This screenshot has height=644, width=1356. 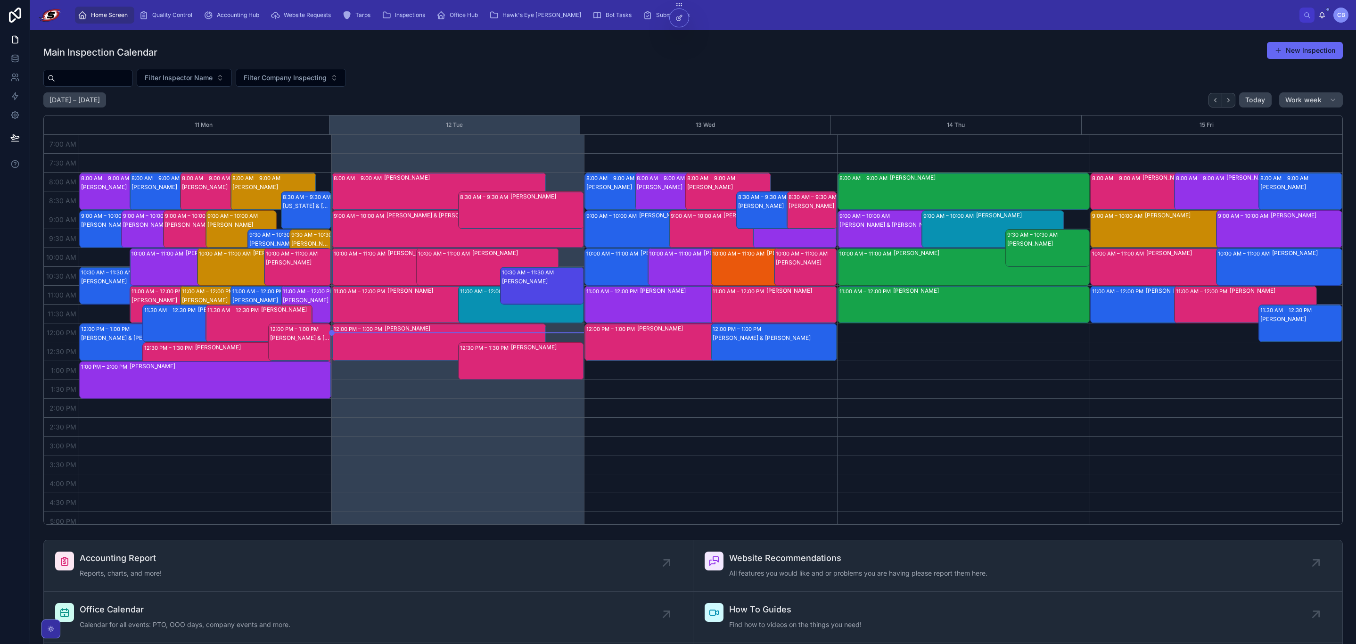 I want to click on button: Today, so click(x=1255, y=100).